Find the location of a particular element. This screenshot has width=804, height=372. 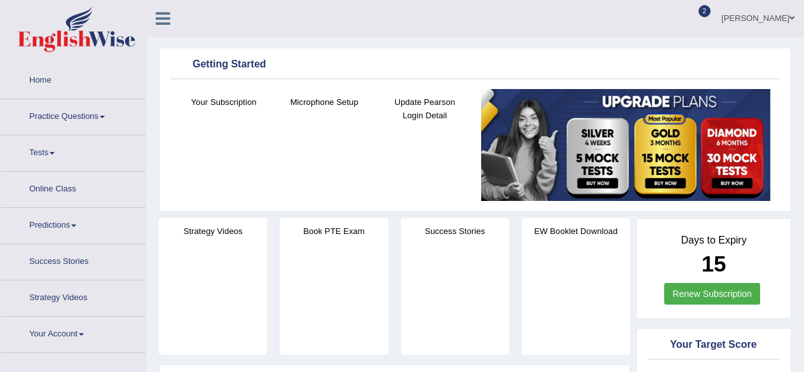

a: Practice Questions is located at coordinates (73, 115).